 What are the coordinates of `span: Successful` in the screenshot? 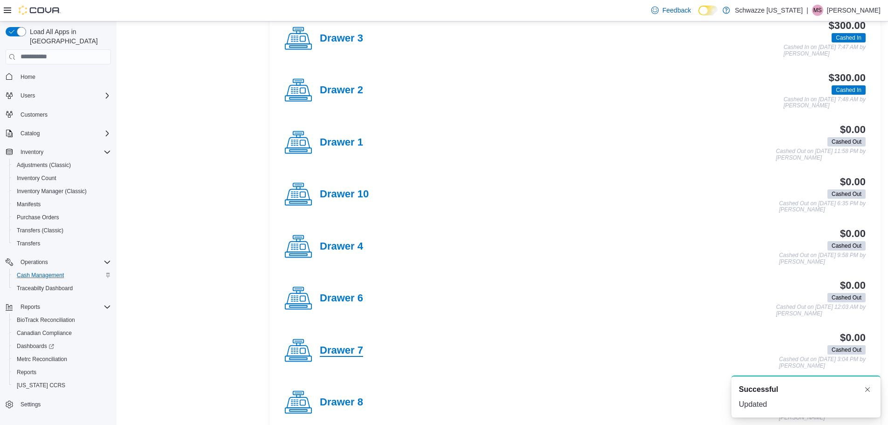 It's located at (759, 389).